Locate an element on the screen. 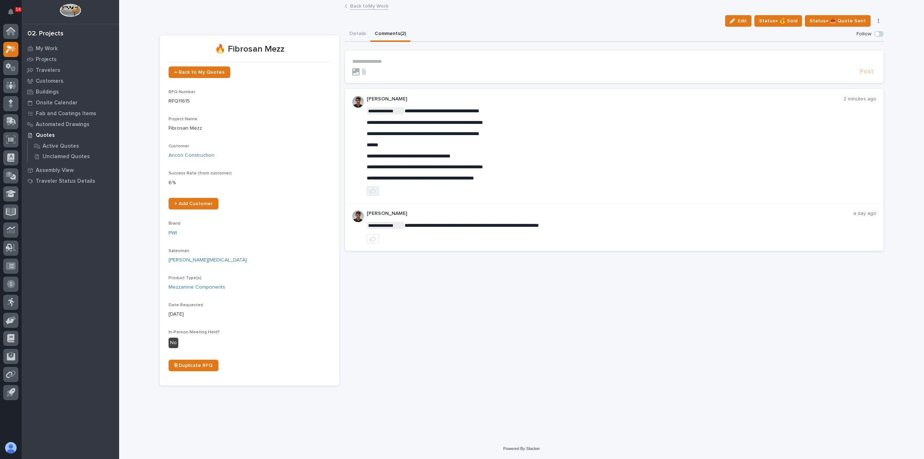 This screenshot has height=459, width=924. button: Edit is located at coordinates (739, 21).